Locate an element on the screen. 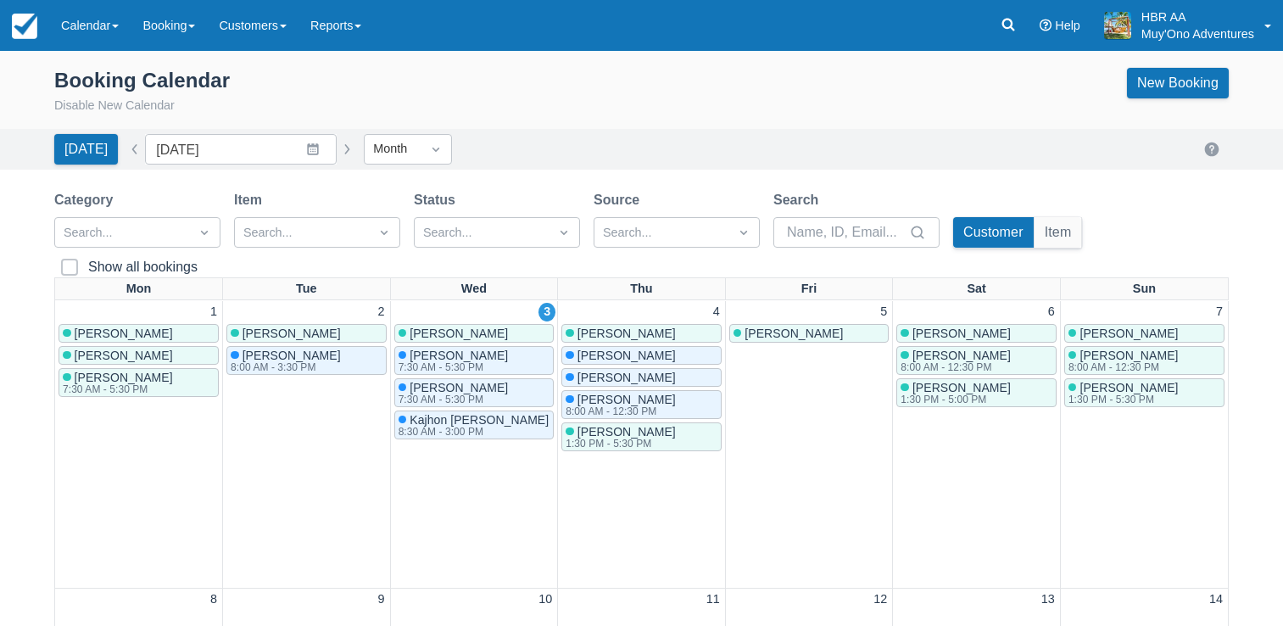 This screenshot has height=626, width=1283. a: Wed is located at coordinates (474, 289).